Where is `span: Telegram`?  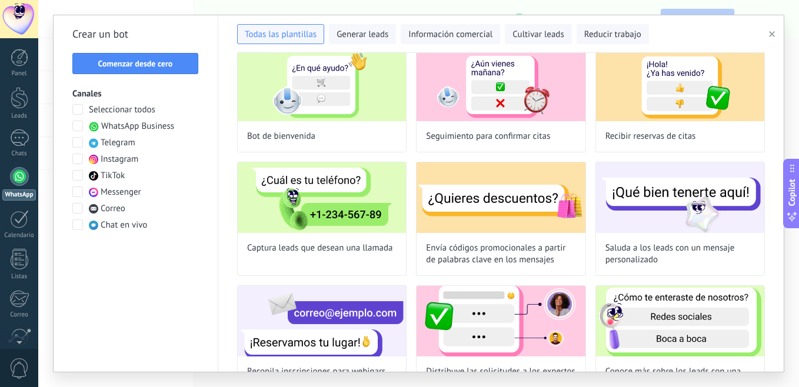 span: Telegram is located at coordinates (118, 143).